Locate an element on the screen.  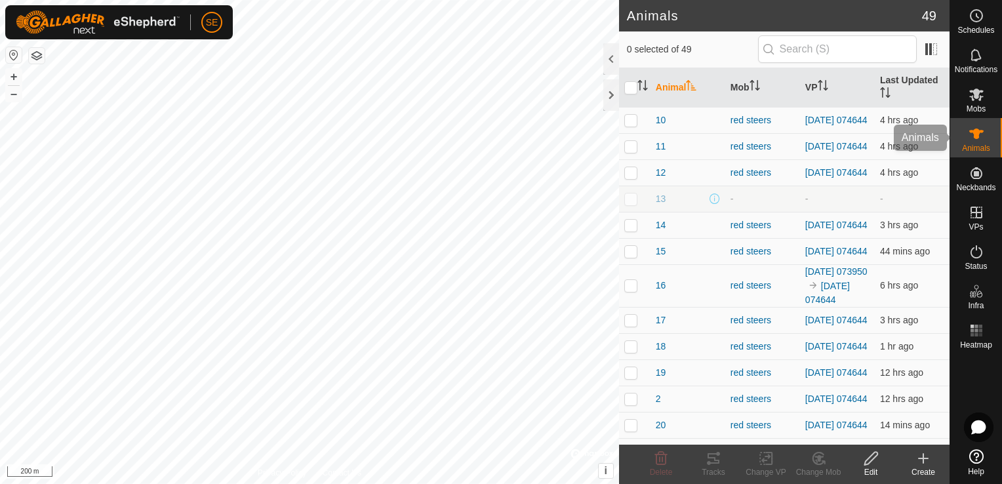
span: 17 Aug 2025, 1:05 pm is located at coordinates (899, 285).